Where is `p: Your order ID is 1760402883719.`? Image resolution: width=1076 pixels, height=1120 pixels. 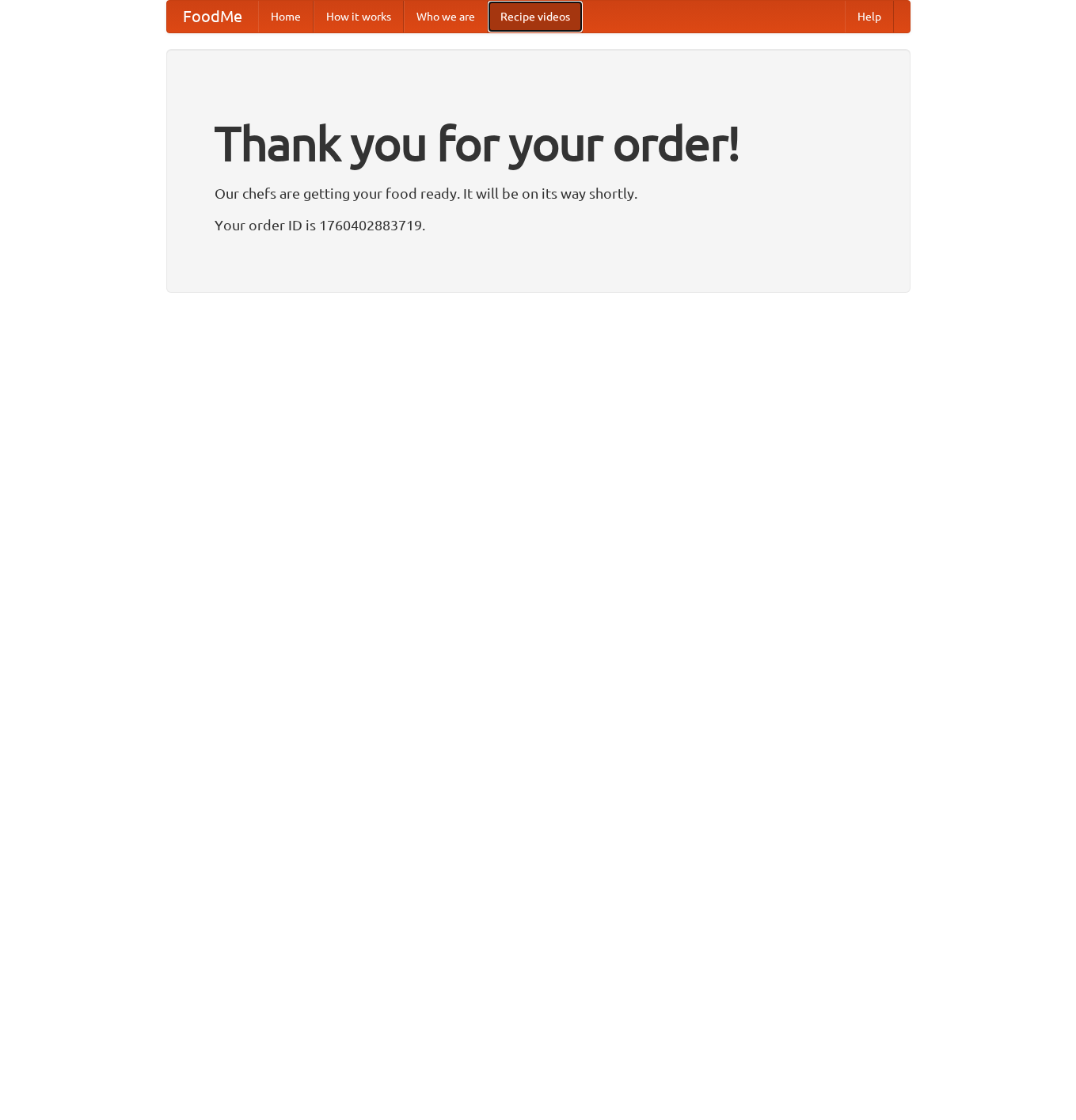
p: Your order ID is 1760402883719. is located at coordinates (538, 225).